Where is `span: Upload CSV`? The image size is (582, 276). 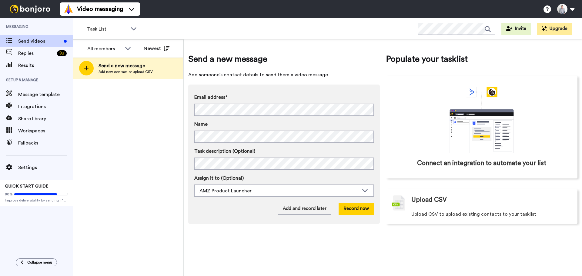 span: Upload CSV is located at coordinates (429, 200).